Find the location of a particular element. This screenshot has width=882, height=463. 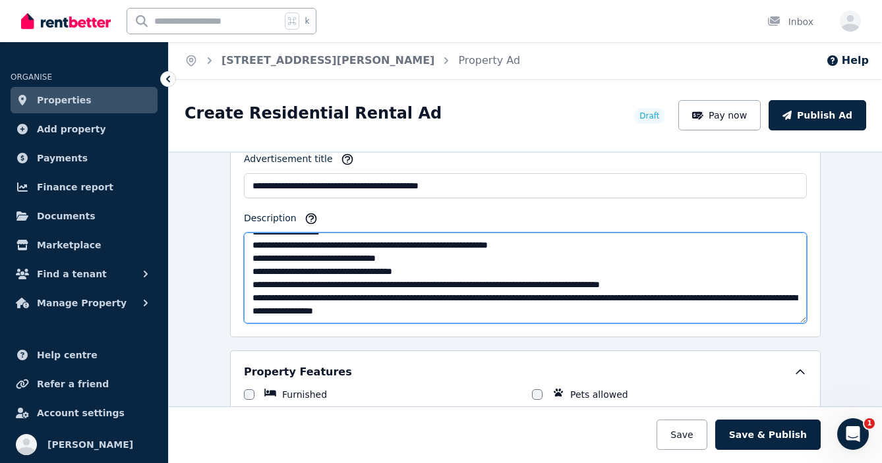

a: Refer a friend is located at coordinates (84, 384).